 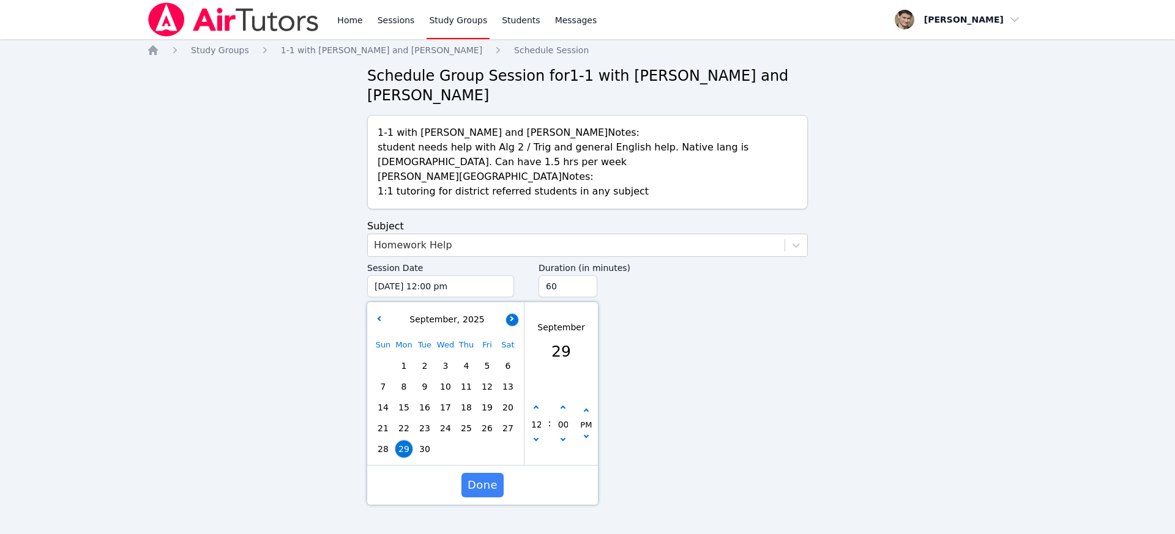 I want to click on div: Wed, so click(x=446, y=345).